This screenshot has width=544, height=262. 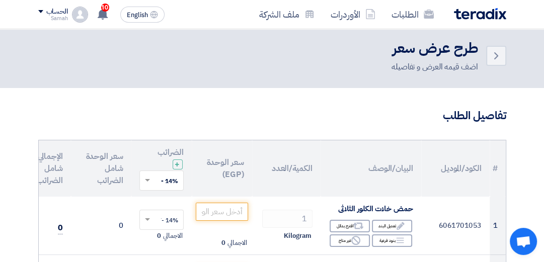 What do you see at coordinates (137, 15) in the screenshot?
I see `span: English` at bounding box center [137, 15].